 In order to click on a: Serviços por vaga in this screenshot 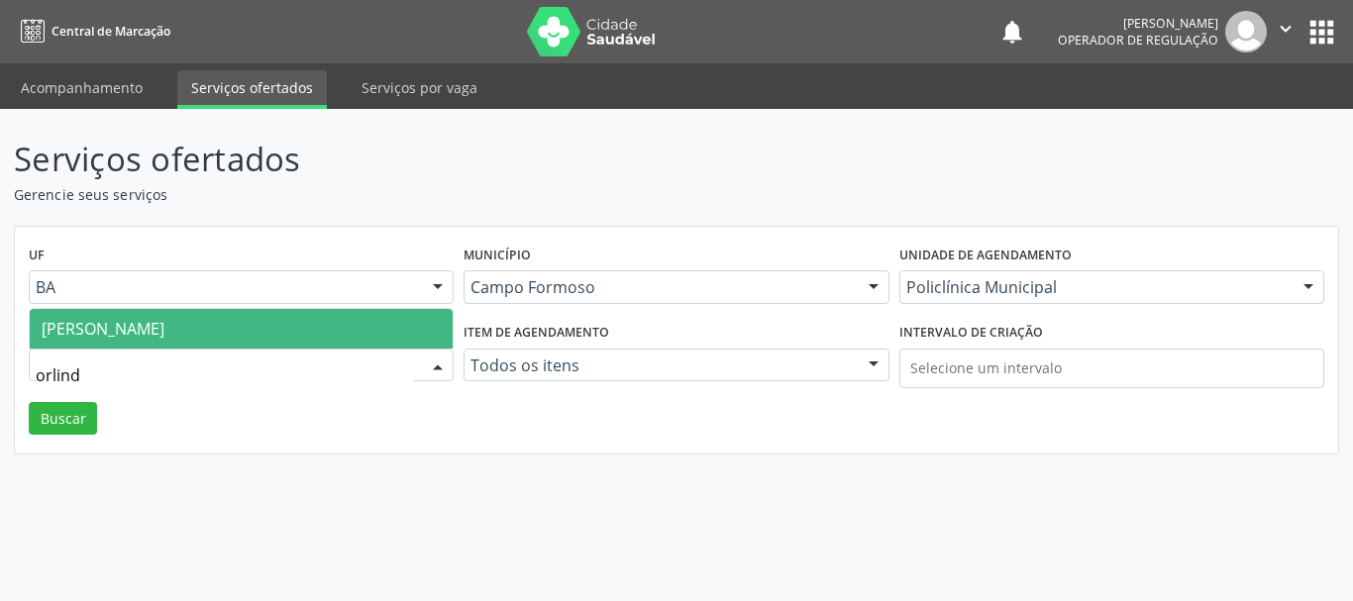, I will do `click(419, 87)`.